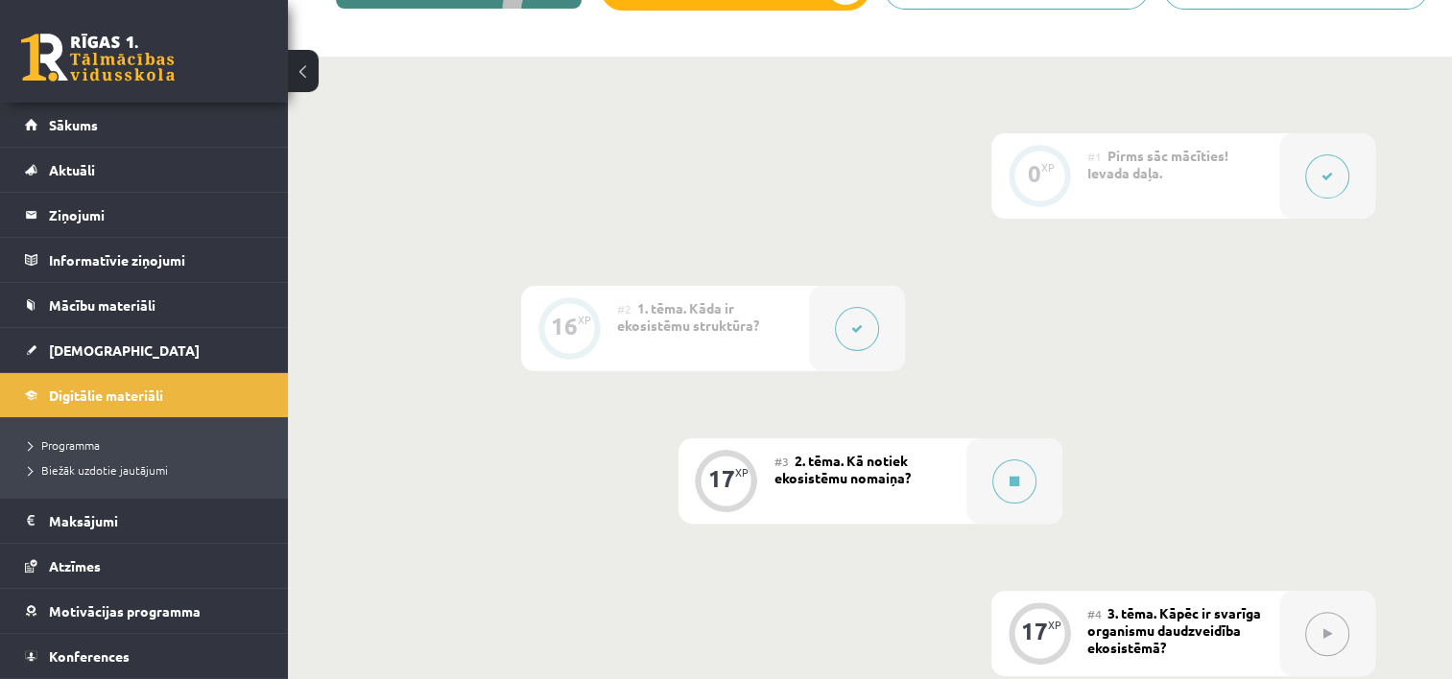  Describe the element at coordinates (624, 309) in the screenshot. I see `span: #2` at that location.